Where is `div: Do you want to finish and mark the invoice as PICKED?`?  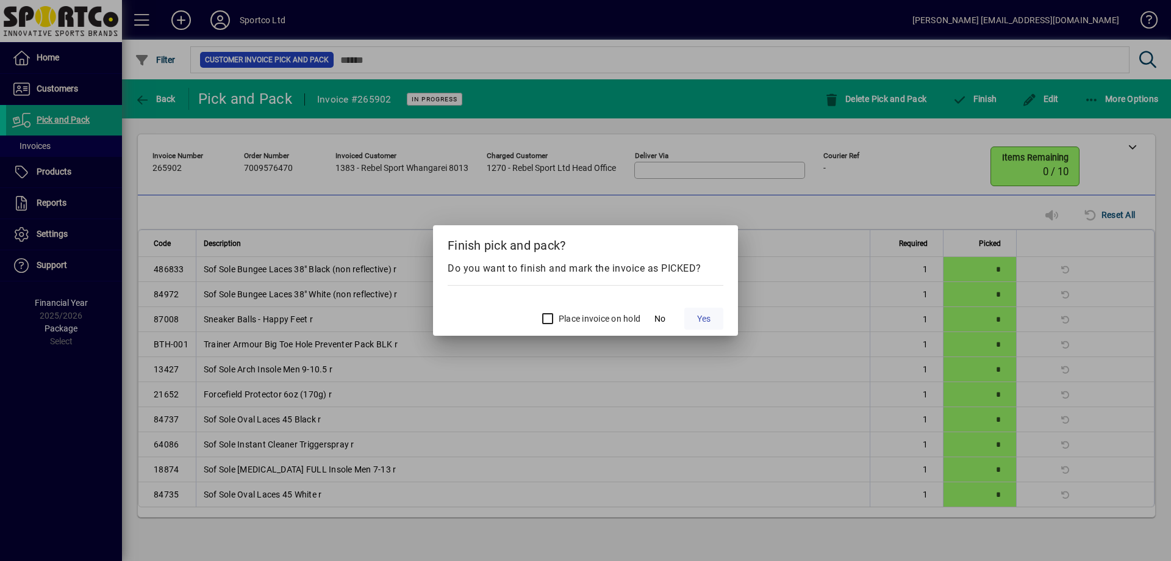 div: Do you want to finish and mark the invoice as PICKED? is located at coordinates (586, 268).